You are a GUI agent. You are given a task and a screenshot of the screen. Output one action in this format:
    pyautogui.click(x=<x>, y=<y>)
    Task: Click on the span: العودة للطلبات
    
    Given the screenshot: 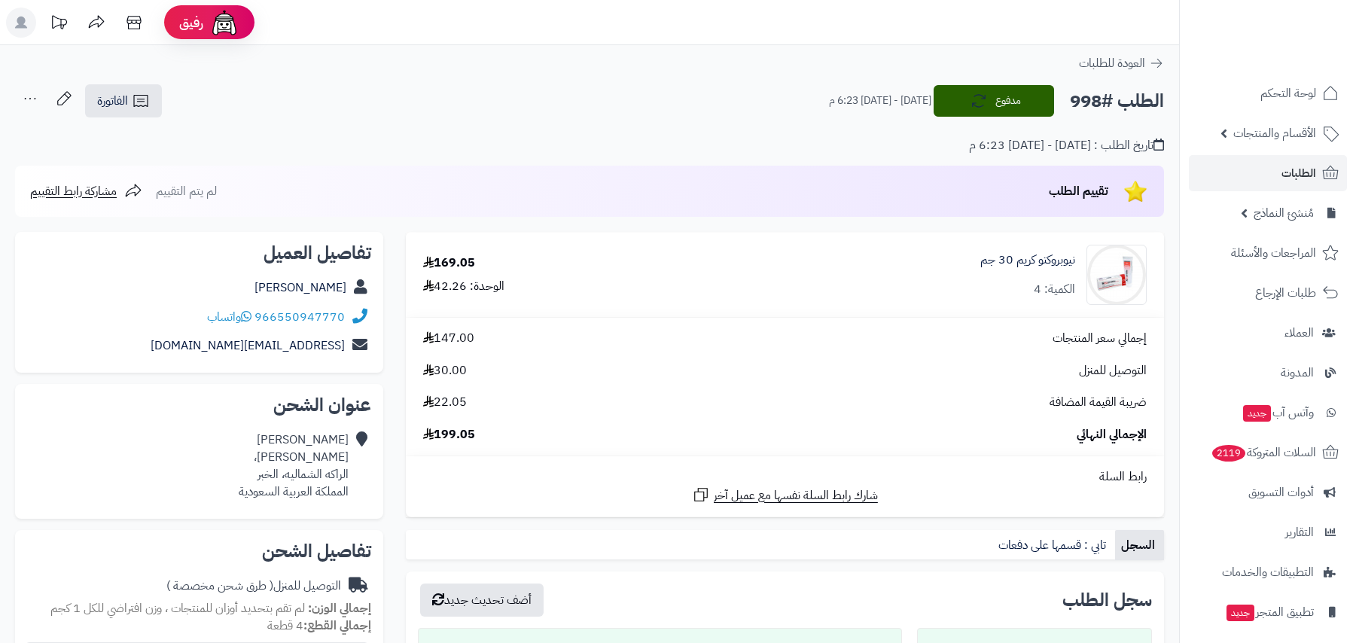 What is the action you would take?
    pyautogui.click(x=1112, y=63)
    